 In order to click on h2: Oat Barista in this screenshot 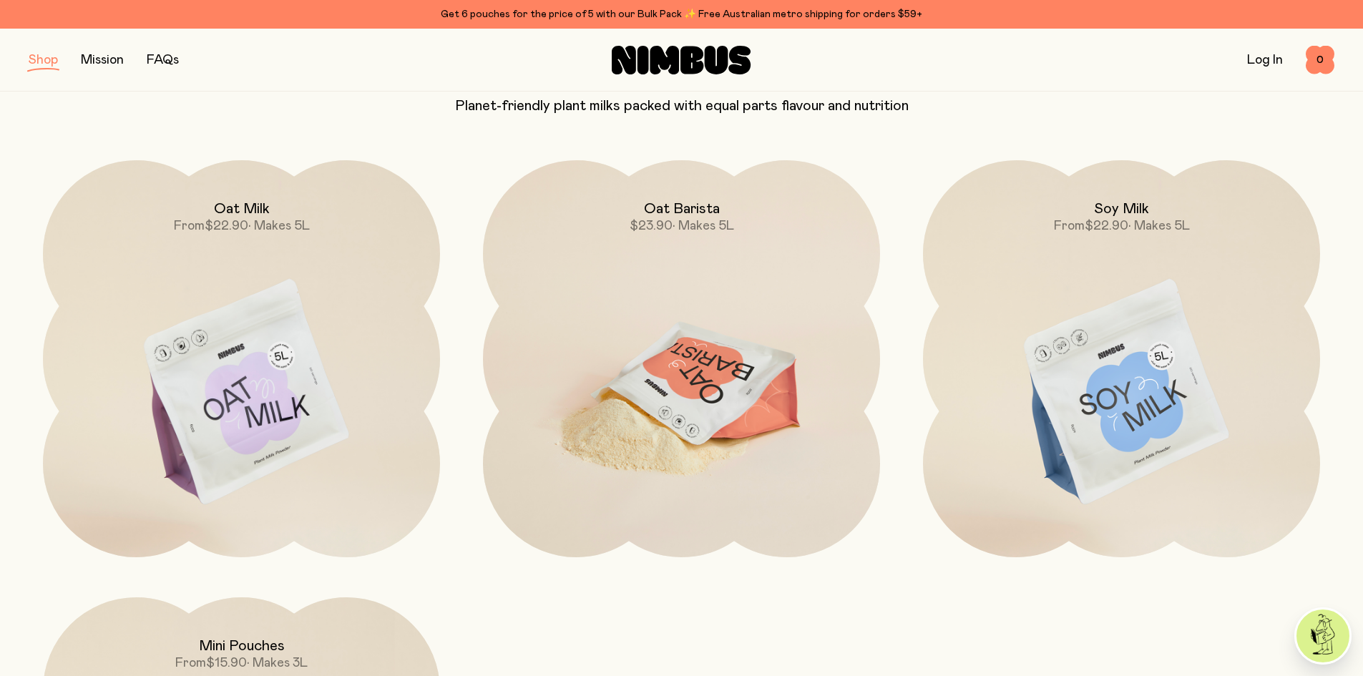, I will do `click(682, 209)`.